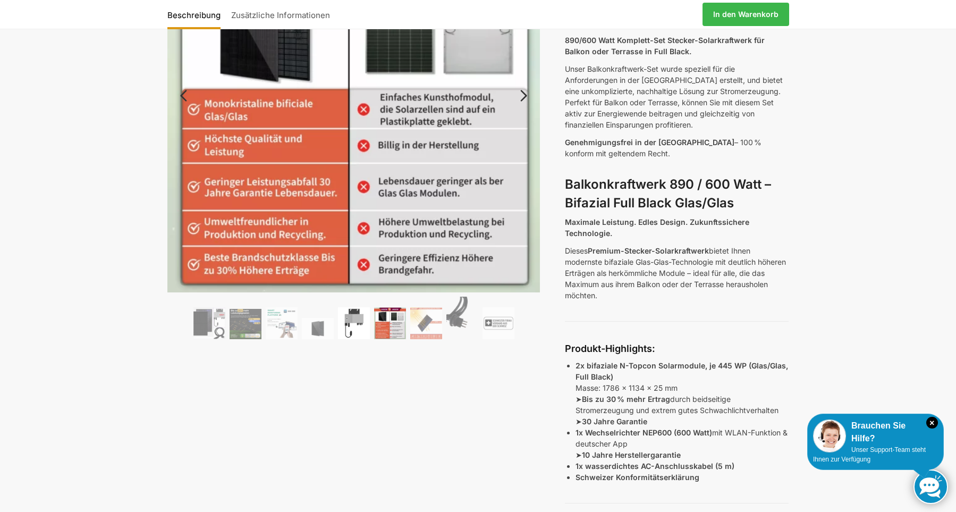 The height and width of the screenshot is (512, 956). Describe the element at coordinates (209, 323) in the screenshot. I see `img: Bificiales Hochleistungsmodul` at that location.